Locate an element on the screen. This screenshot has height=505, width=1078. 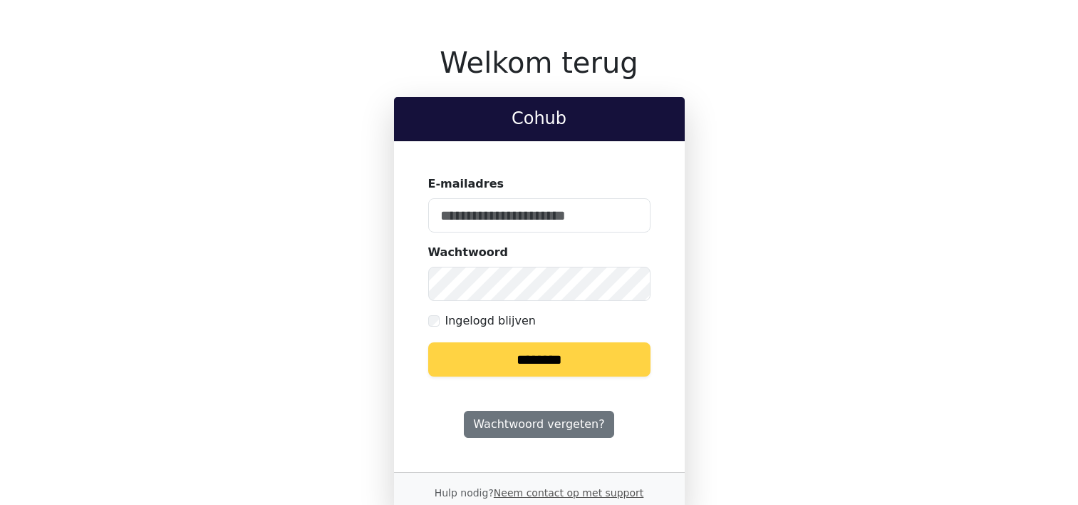
label: E-mailadres is located at coordinates (466, 184).